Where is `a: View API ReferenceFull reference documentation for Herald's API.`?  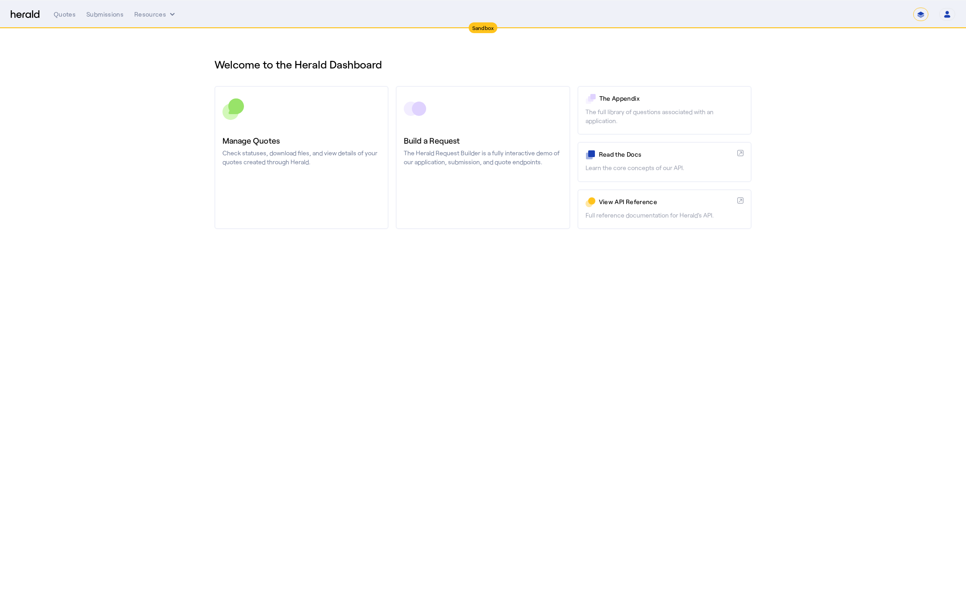 a: View API ReferenceFull reference documentation for Herald's API. is located at coordinates (664, 209).